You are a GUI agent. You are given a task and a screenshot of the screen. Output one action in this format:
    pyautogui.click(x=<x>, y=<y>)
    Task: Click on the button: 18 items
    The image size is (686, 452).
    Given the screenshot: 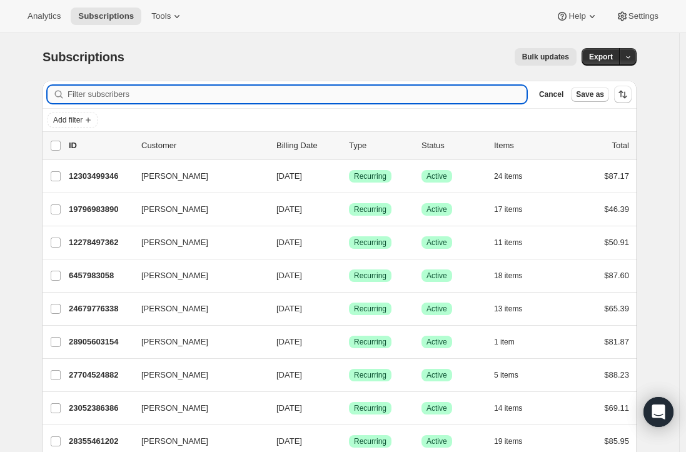 What is the action you would take?
    pyautogui.click(x=514, y=276)
    